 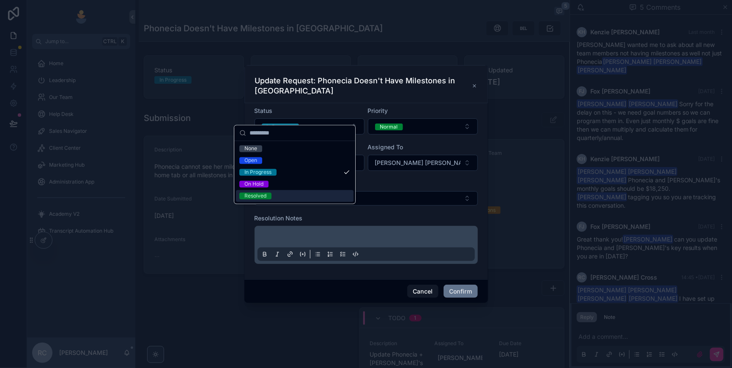 What do you see at coordinates (256, 196) in the screenshot?
I see `div: Resolved` at bounding box center [256, 196].